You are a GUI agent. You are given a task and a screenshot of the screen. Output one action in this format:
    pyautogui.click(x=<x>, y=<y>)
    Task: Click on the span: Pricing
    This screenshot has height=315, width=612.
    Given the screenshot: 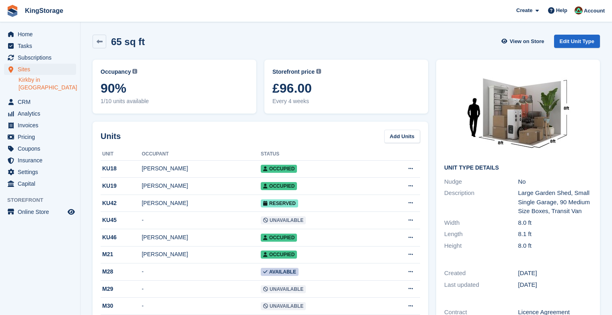 What is the action you would take?
    pyautogui.click(x=42, y=137)
    